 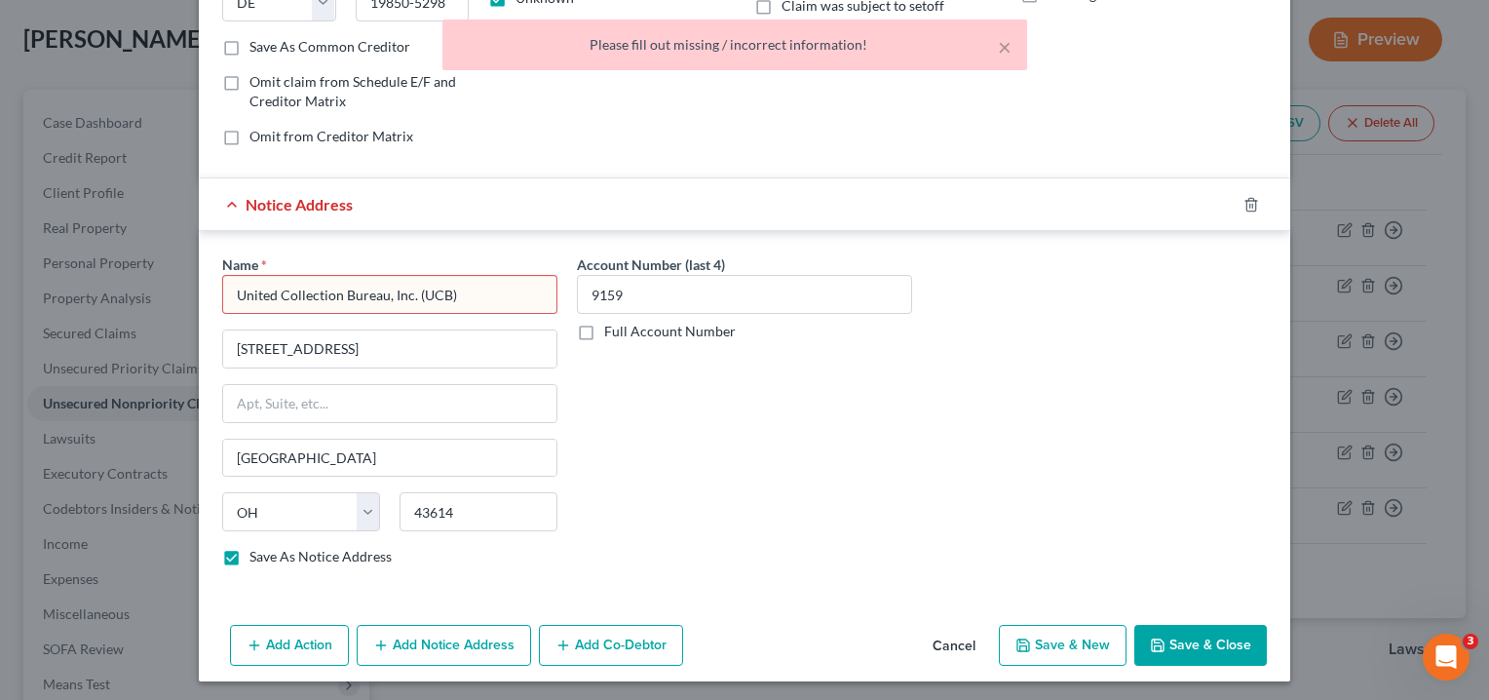 What do you see at coordinates (321, 556) in the screenshot?
I see `label: Save As Notice Address` at bounding box center [321, 556].